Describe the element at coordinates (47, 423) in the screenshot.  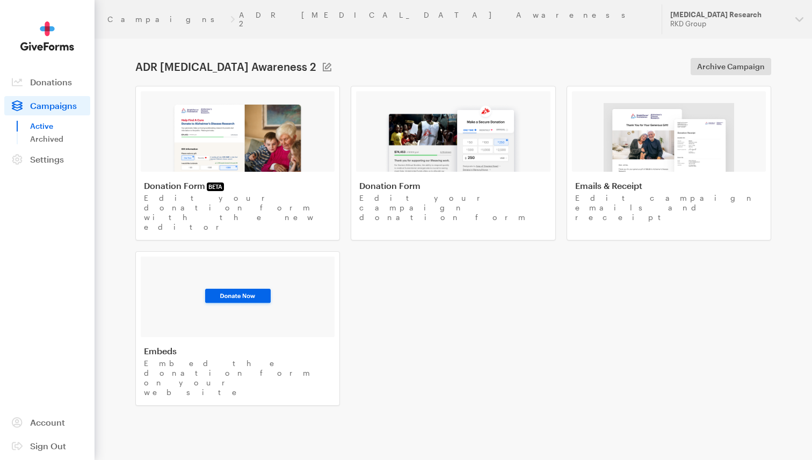
I see `a: Account` at that location.